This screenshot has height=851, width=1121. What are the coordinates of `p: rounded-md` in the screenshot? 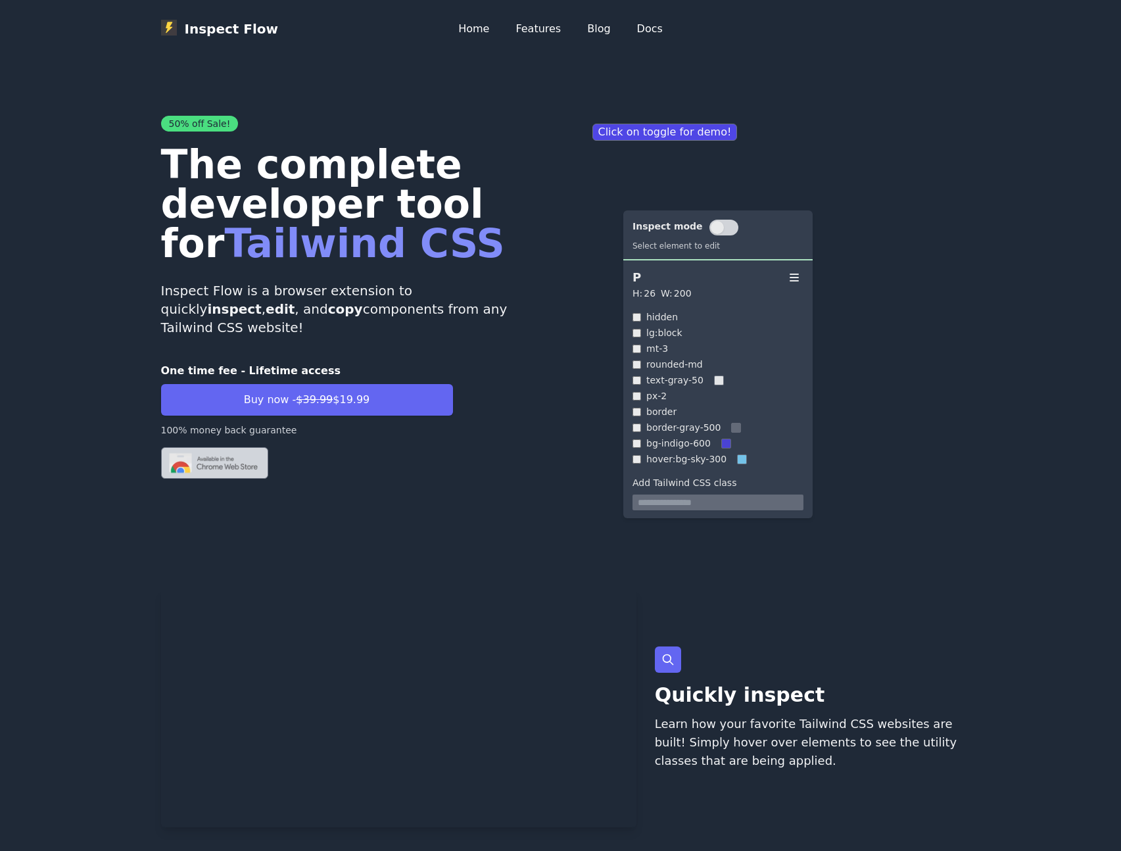 It's located at (674, 364).